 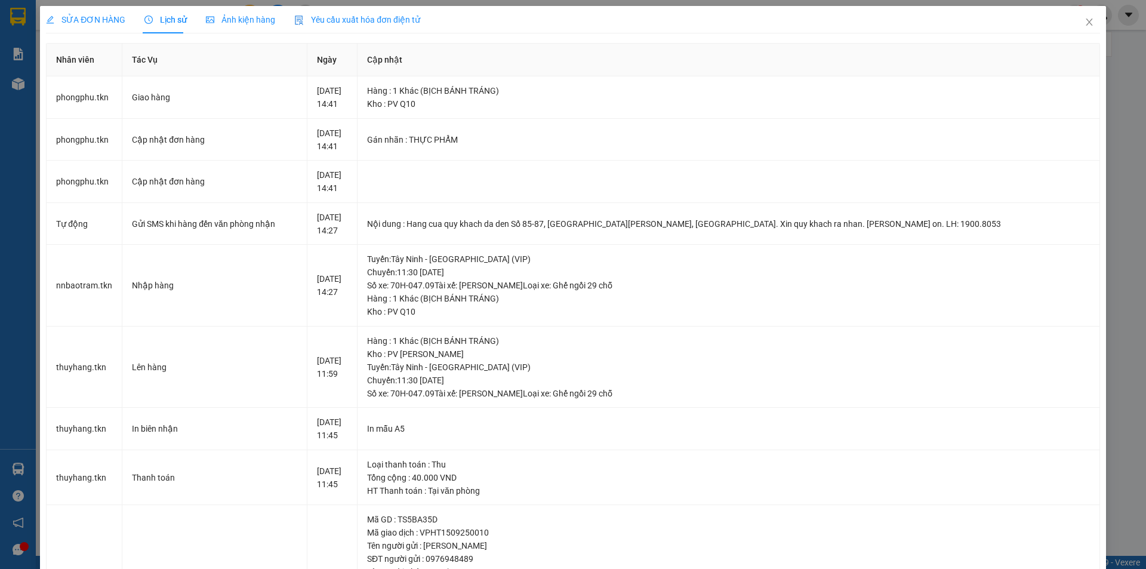 I want to click on span: Lịch sử, so click(x=165, y=20).